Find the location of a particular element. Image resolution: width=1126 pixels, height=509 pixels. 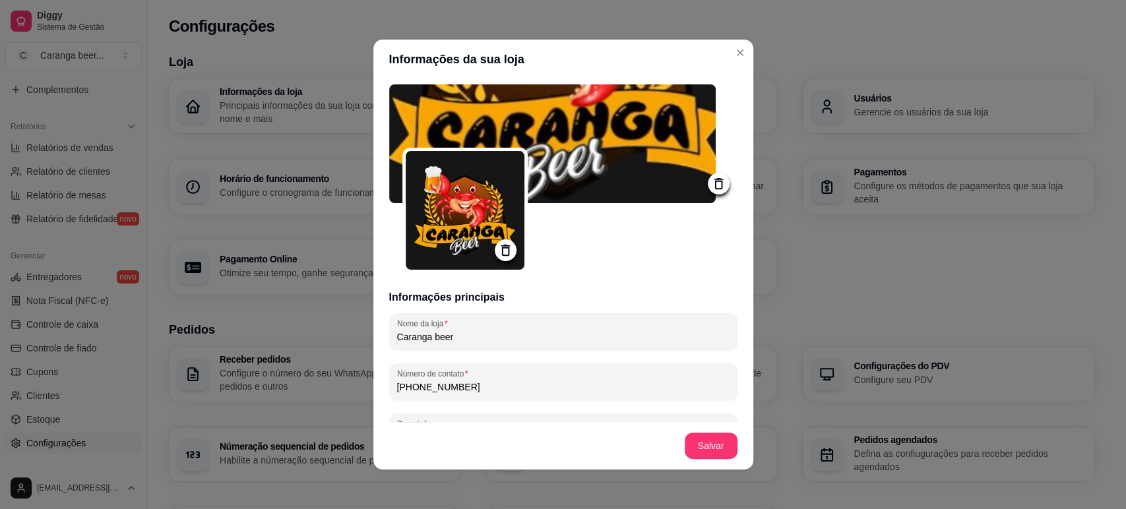

button: Close is located at coordinates (740, 53).